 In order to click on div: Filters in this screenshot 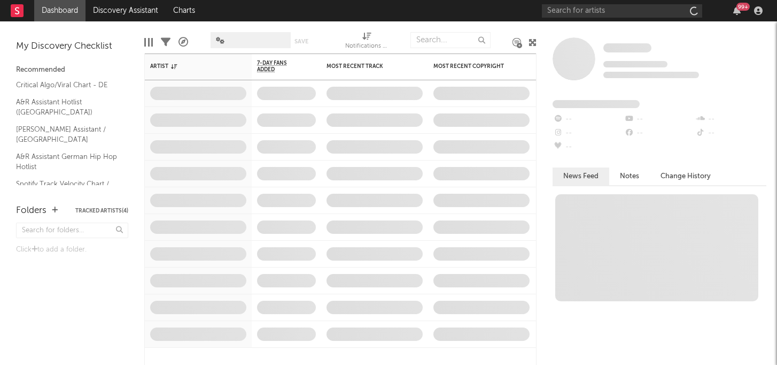, I will do `click(166, 42)`.